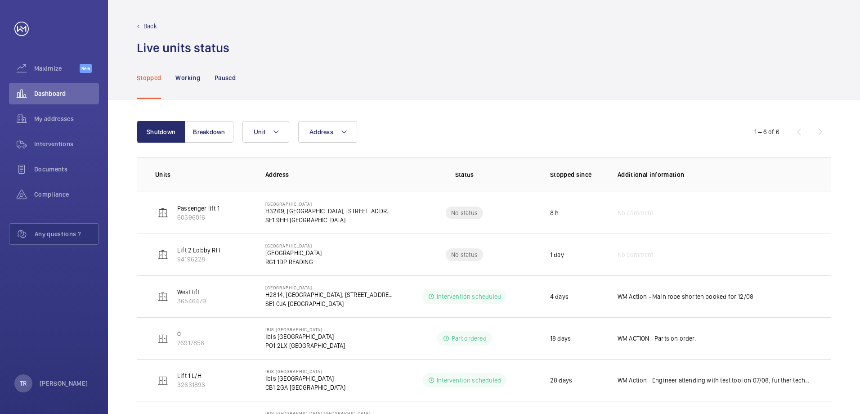 This screenshot has width=860, height=414. Describe the element at coordinates (183, 48) in the screenshot. I see `h1: Live units status` at that location.